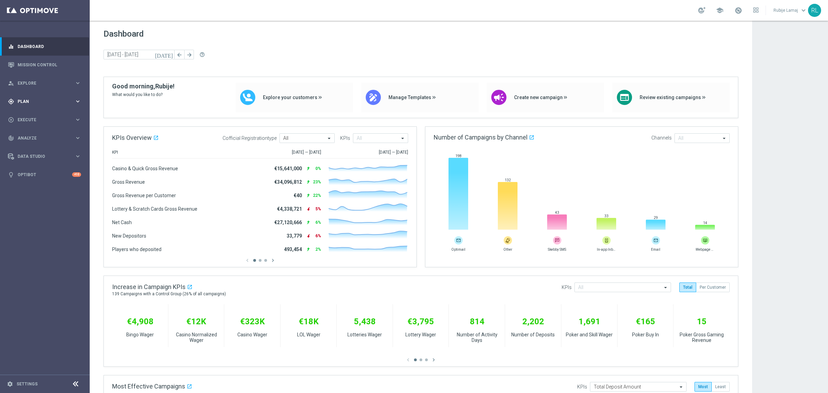 The image size is (828, 393). Describe the element at coordinates (46, 156) in the screenshot. I see `span: Data Studio` at that location.